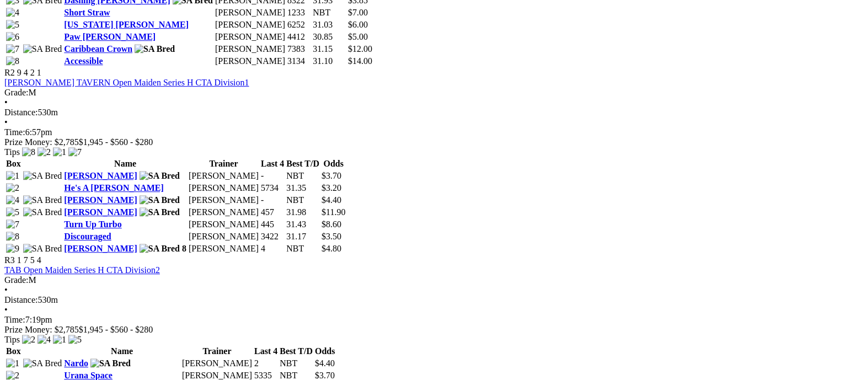 The image size is (841, 380). Describe the element at coordinates (296, 351) in the screenshot. I see `th: Best T/D` at that location.